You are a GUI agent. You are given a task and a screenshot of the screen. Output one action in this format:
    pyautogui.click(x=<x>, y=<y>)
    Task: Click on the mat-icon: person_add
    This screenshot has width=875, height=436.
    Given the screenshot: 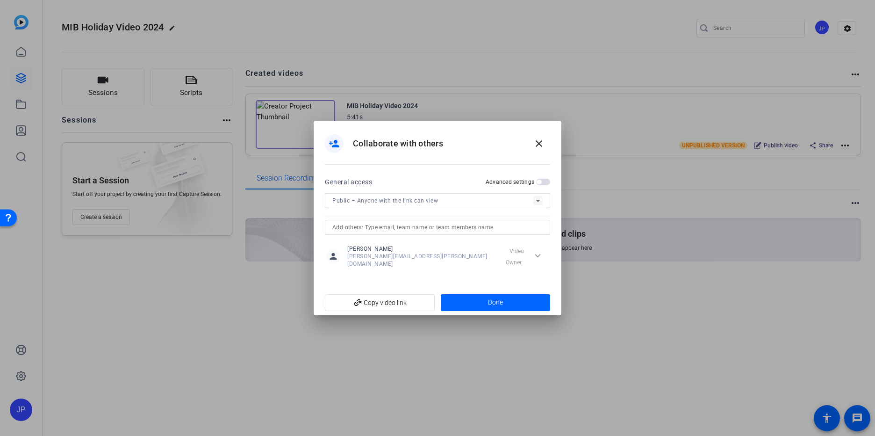 What is the action you would take?
    pyautogui.click(x=334, y=143)
    